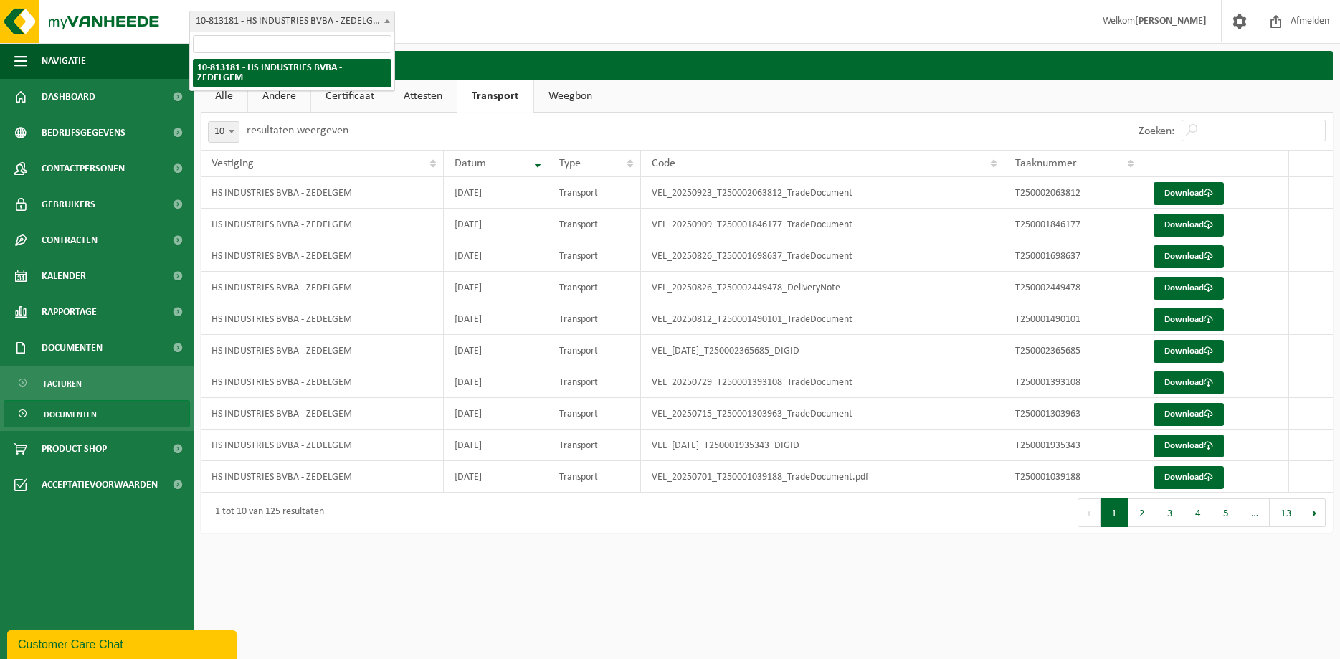 This screenshot has width=1340, height=659. Describe the element at coordinates (292, 73) in the screenshot. I see `li: 10-813181 - HS INDUSTRIES BVBA - ZEDELGEM` at that location.